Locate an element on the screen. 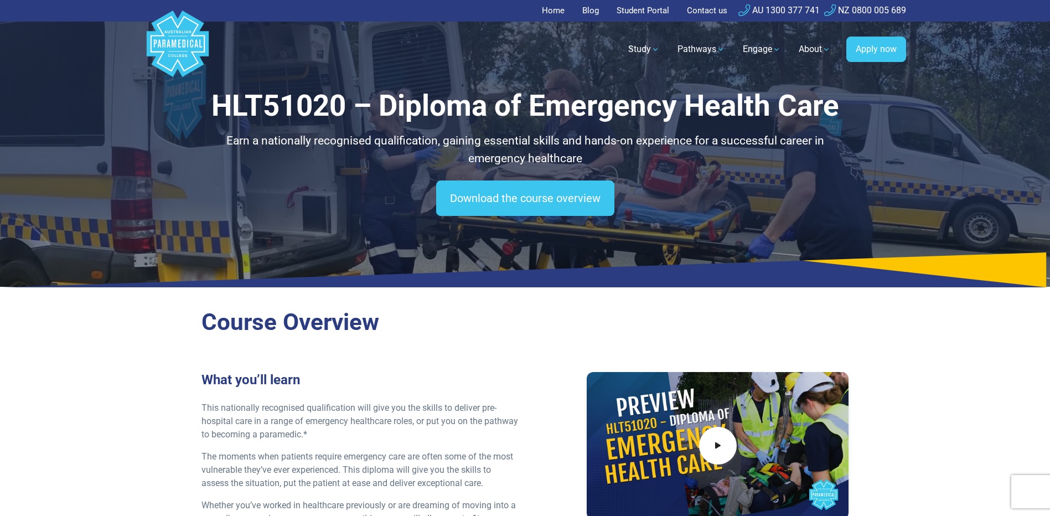  a: Apply now is located at coordinates (876, 49).